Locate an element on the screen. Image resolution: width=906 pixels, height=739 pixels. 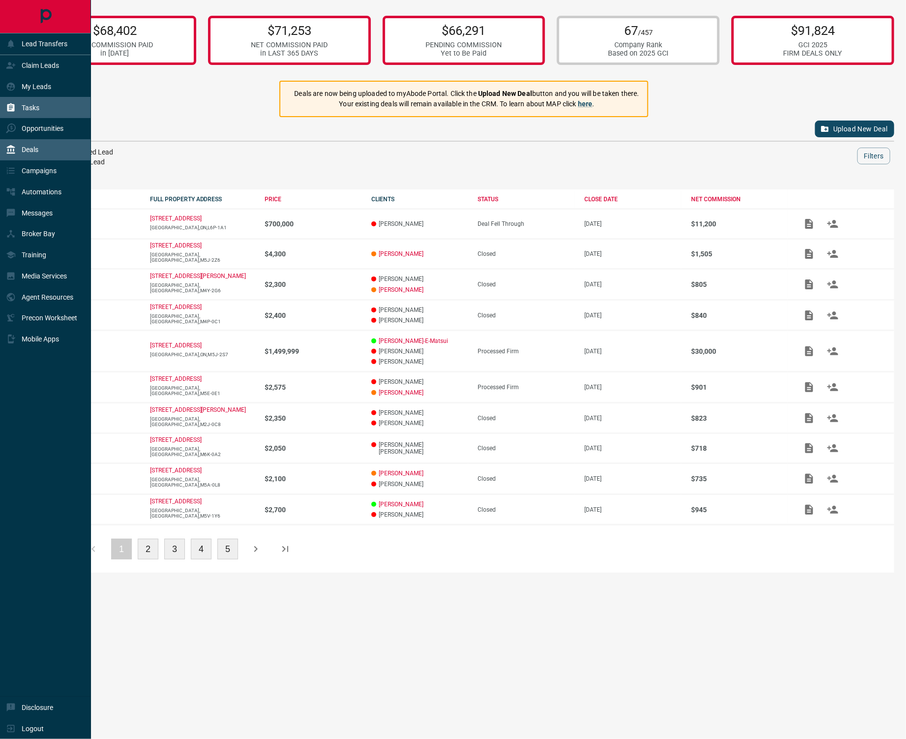
p: Purchase - Listing is located at coordinates (91, 224).